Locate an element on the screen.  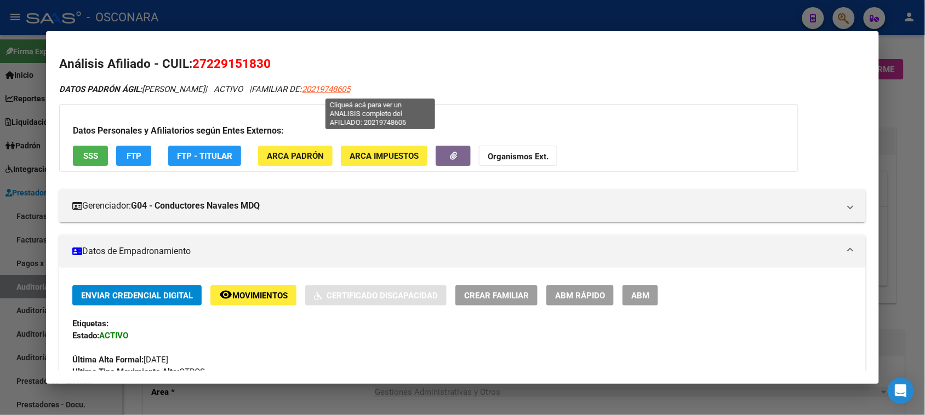
span: SSS is located at coordinates (90, 156).